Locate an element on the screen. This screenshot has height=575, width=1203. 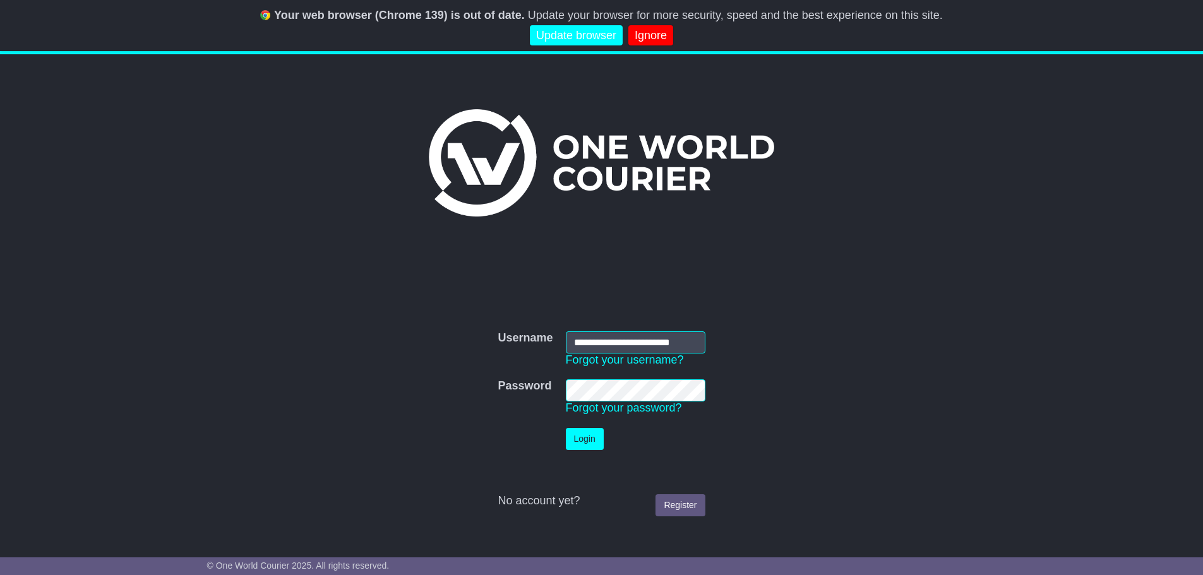
a: Forgot your username? is located at coordinates (625, 360).